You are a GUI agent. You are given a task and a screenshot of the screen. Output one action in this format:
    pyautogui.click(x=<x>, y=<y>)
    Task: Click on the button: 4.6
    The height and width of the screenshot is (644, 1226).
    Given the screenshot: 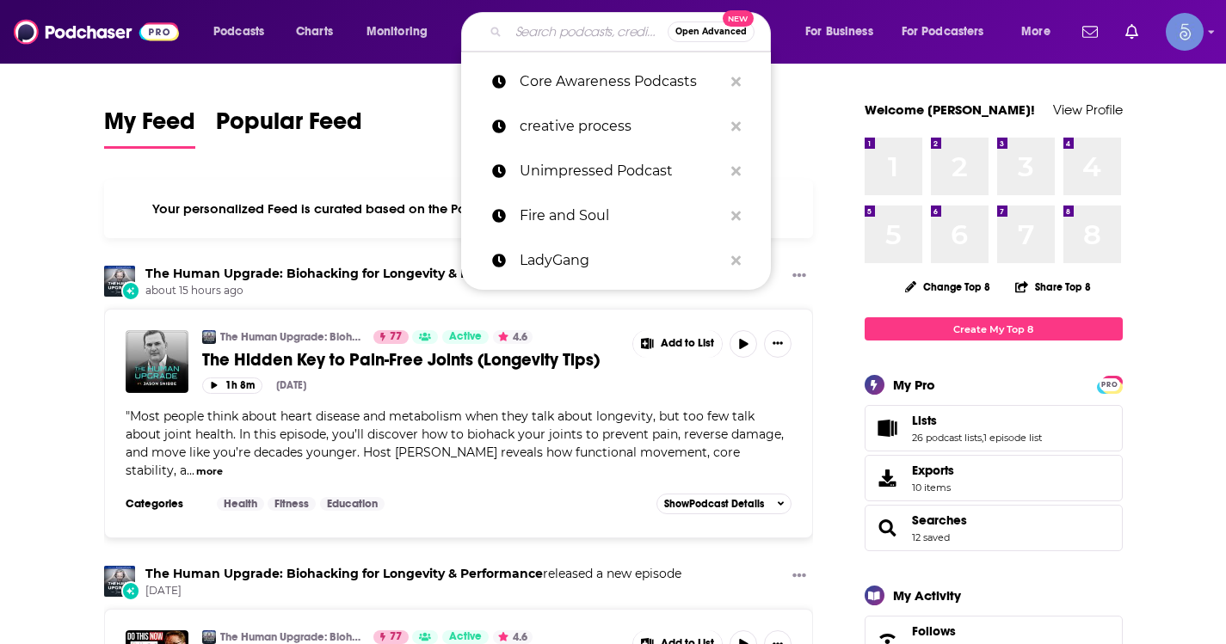 What is the action you would take?
    pyautogui.click(x=513, y=638)
    